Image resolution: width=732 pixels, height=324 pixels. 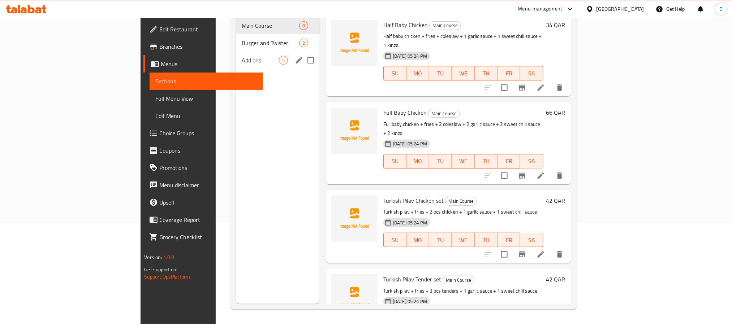 I want to click on span: Burger and Twister, so click(x=270, y=43).